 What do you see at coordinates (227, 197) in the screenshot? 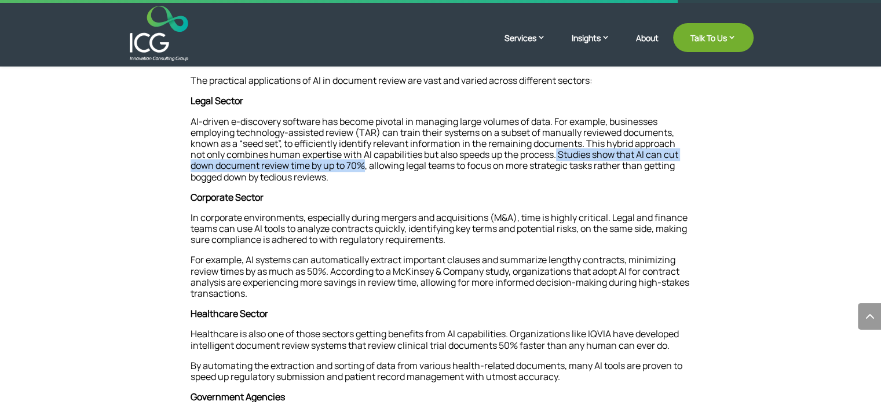
I see `strong: Corporate Sector` at bounding box center [227, 197].